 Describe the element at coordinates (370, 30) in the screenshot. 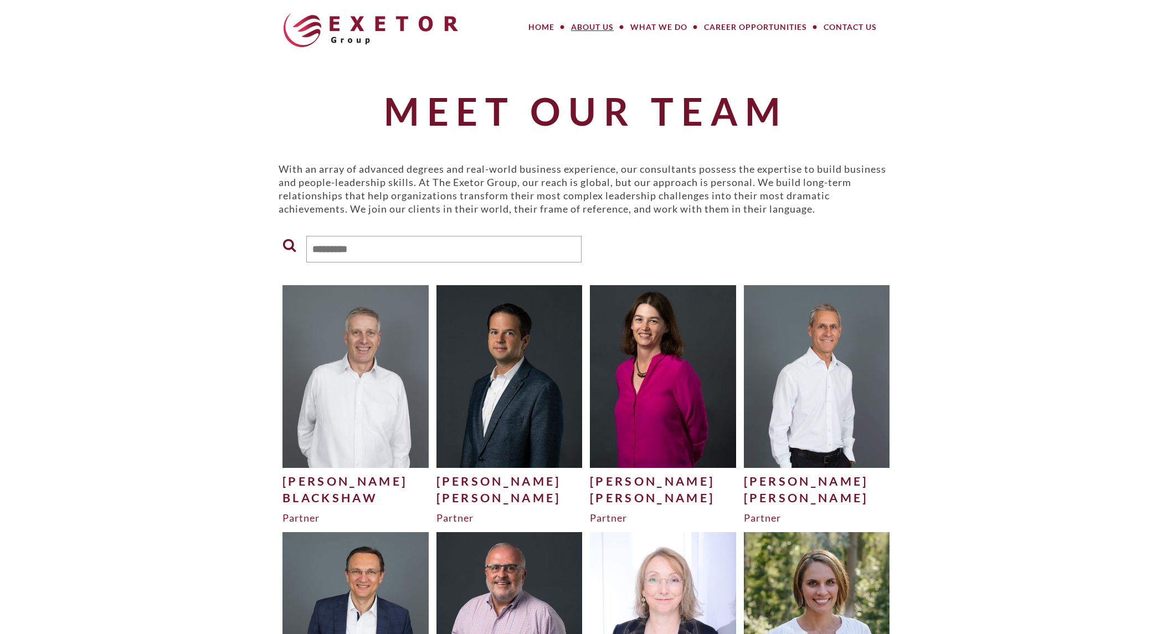

I see `img: The Exetor Group` at that location.